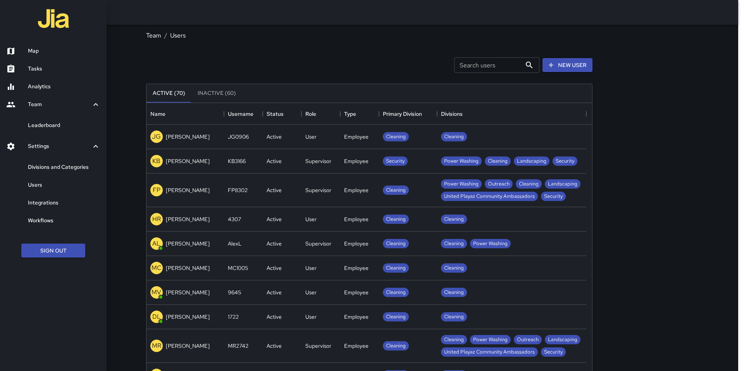 This screenshot has width=744, height=371. Describe the element at coordinates (64, 203) in the screenshot. I see `h6: Integrations` at that location.